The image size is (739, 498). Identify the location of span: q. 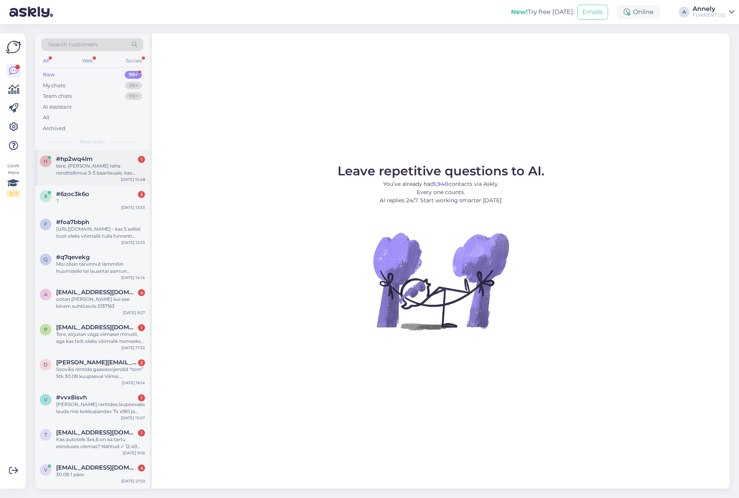
(46, 259).